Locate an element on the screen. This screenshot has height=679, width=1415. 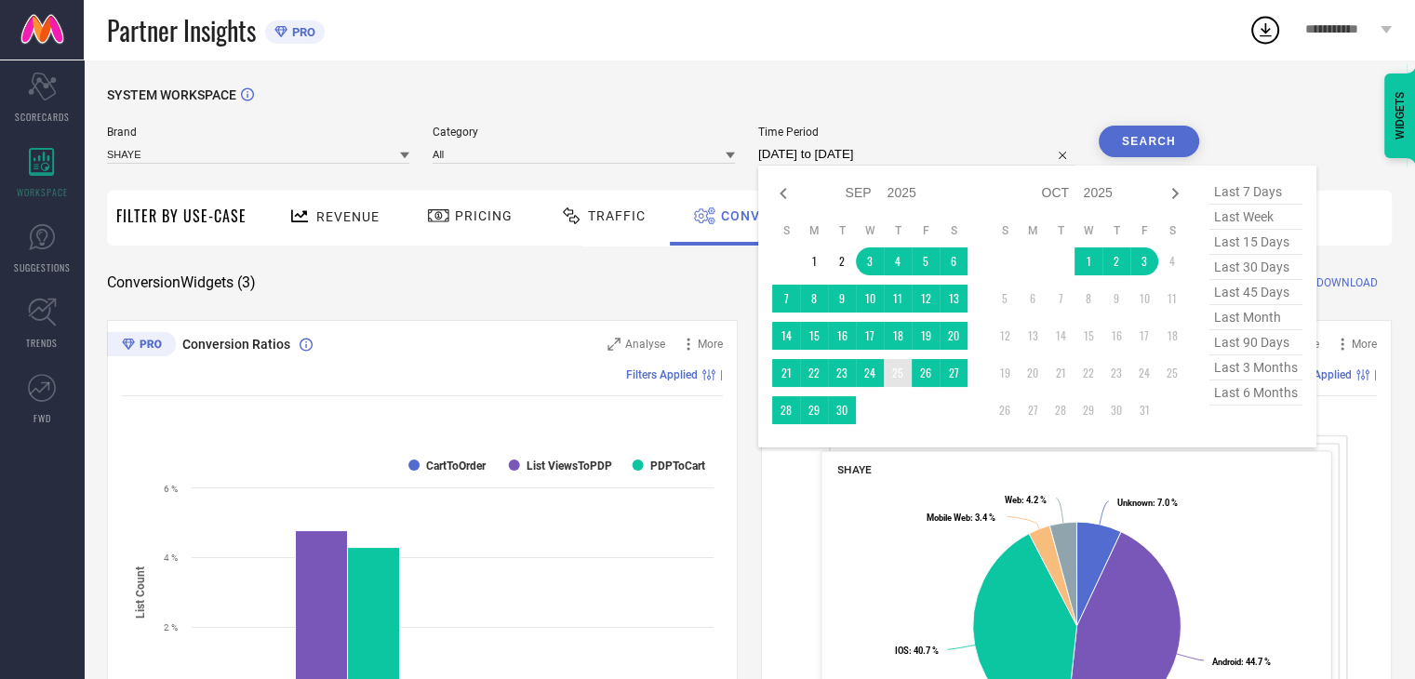
span: Category is located at coordinates (583, 132).